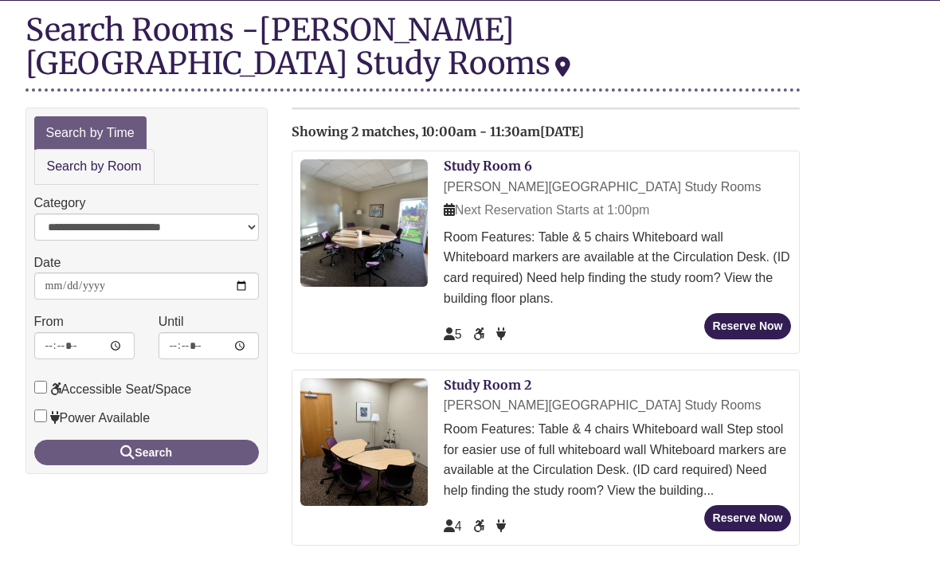  I want to click on div: Search Rooms -, so click(413, 52).